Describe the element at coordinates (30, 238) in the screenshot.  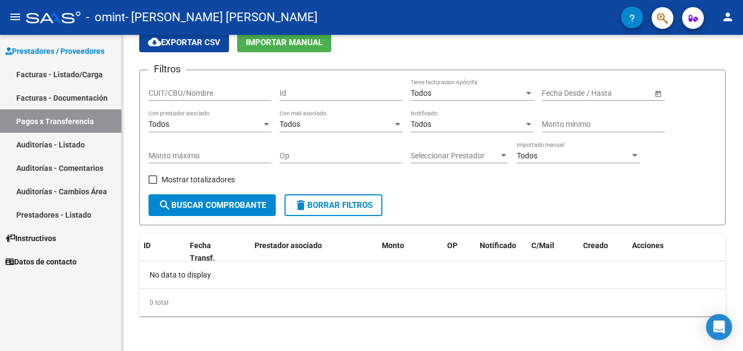
I see `span: Instructivos` at that location.